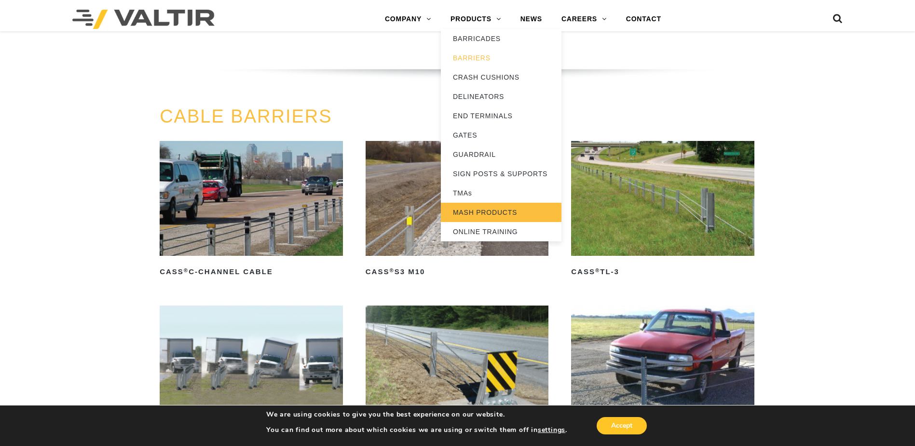 The width and height of the screenshot is (915, 446). What do you see at coordinates (501, 58) in the screenshot?
I see `a: BARRIERS` at bounding box center [501, 58].